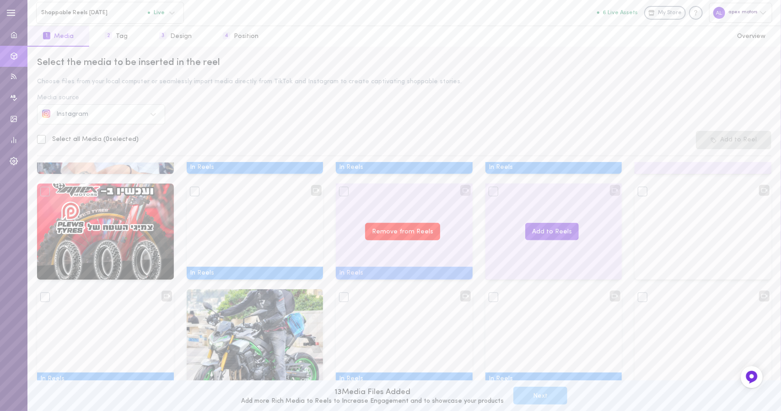 The height and width of the screenshot is (411, 781). What do you see at coordinates (751, 36) in the screenshot?
I see `button: Overview` at bounding box center [751, 36].